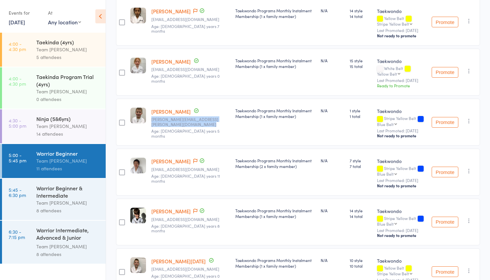 Image resolution: width=490 pixels, height=280 pixels. Describe the element at coordinates (68, 119) in the screenshot. I see `div: Ninja (5&6yrs)` at that location.